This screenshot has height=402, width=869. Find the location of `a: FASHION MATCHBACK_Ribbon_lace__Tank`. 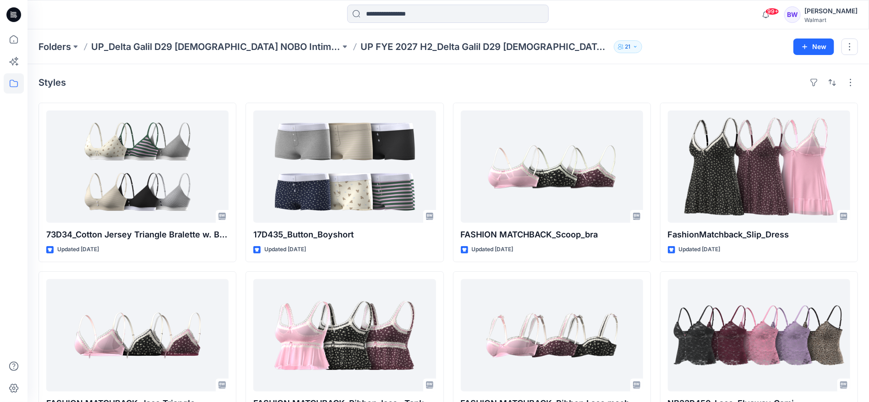

a: FASHION MATCHBACK_Ribbon_lace__Tank is located at coordinates (344, 335).